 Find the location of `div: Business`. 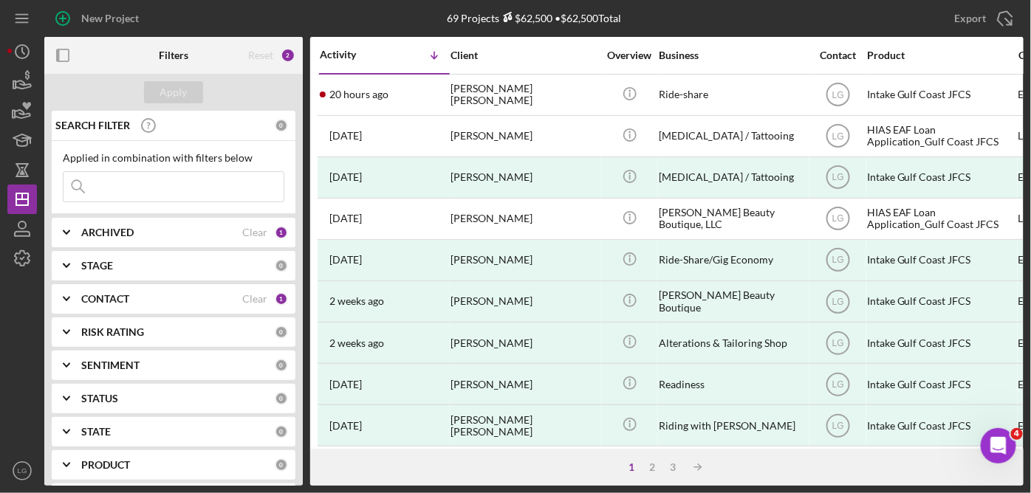

div: Business is located at coordinates (732, 55).